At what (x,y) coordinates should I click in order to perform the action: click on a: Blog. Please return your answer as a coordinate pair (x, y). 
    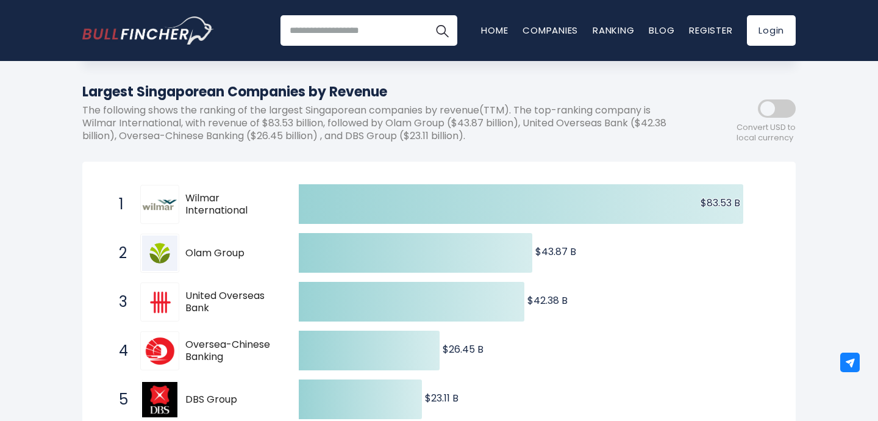
    Looking at the image, I should click on (662, 30).